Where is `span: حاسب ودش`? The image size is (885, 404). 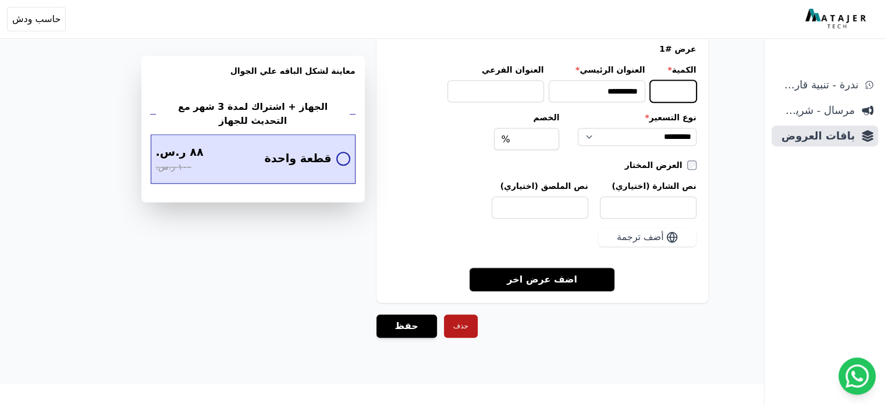
span: حاسب ودش is located at coordinates (36, 19).